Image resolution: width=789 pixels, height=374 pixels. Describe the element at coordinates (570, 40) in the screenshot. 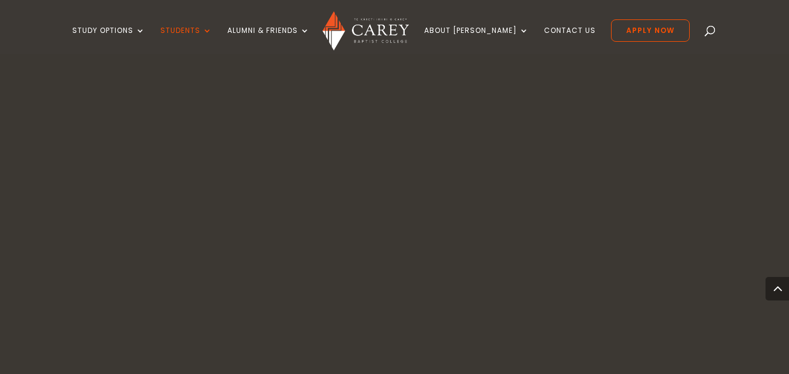

I see `a: Contact Us` at that location.